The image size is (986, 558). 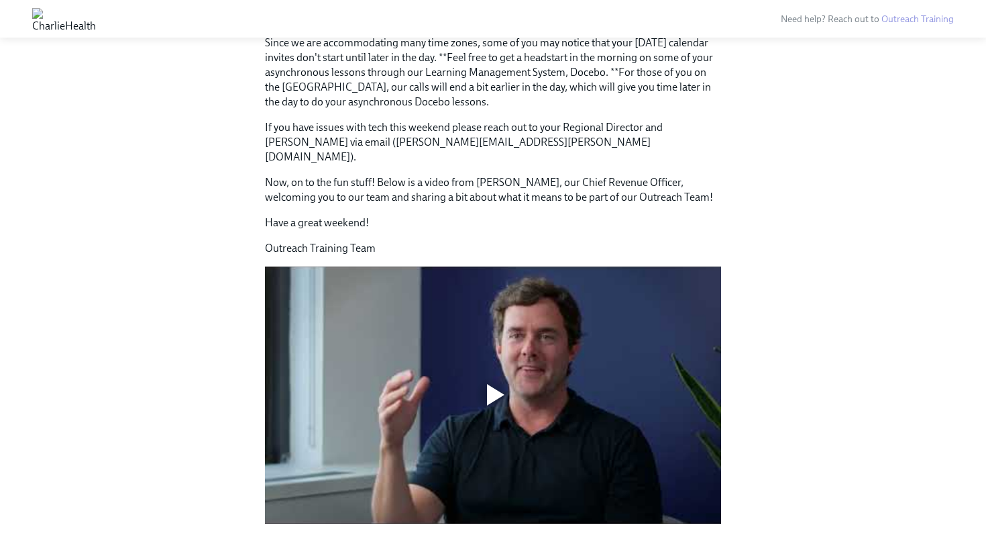 What do you see at coordinates (868, 19) in the screenshot?
I see `span: Need help? Reach out to` at bounding box center [868, 19].